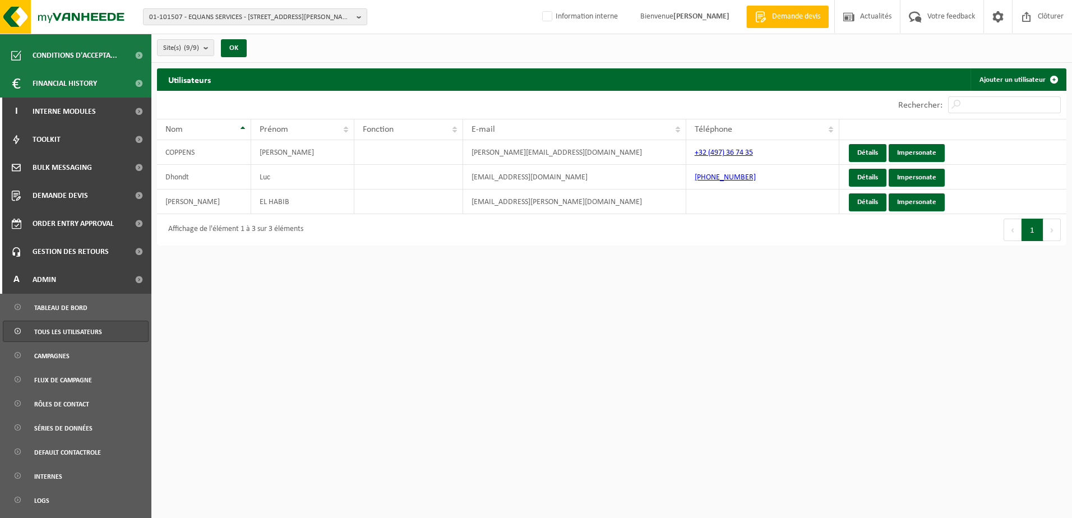 The width and height of the screenshot is (1072, 518). I want to click on span: Toolkit, so click(47, 140).